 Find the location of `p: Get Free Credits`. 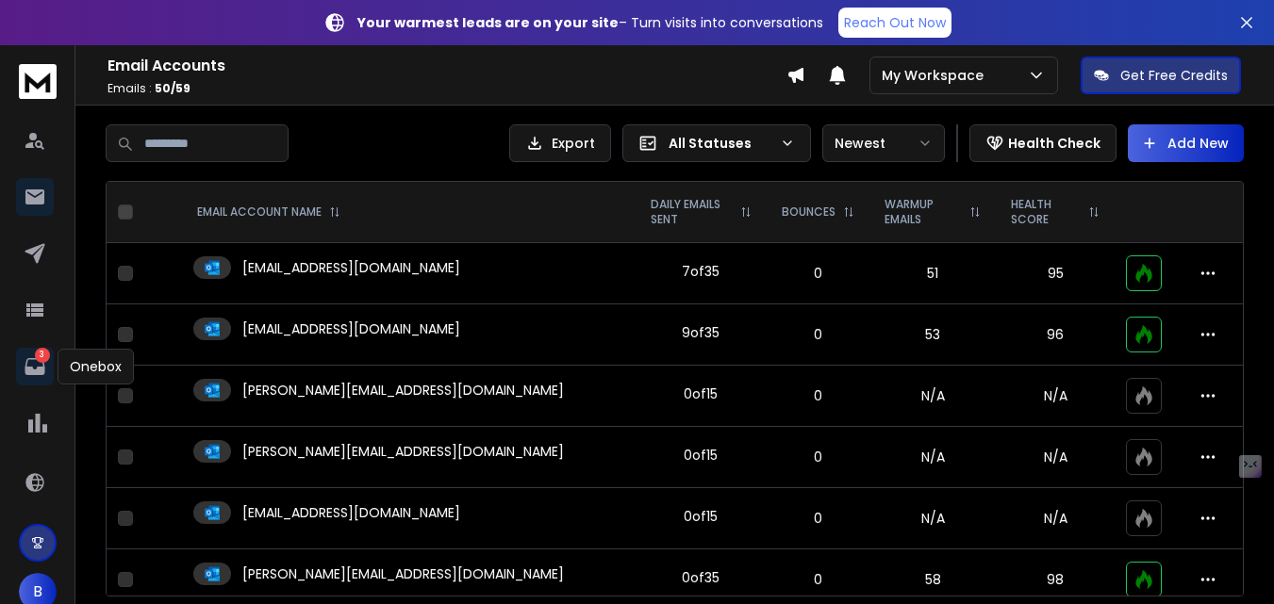

p: Get Free Credits is located at coordinates (1174, 75).